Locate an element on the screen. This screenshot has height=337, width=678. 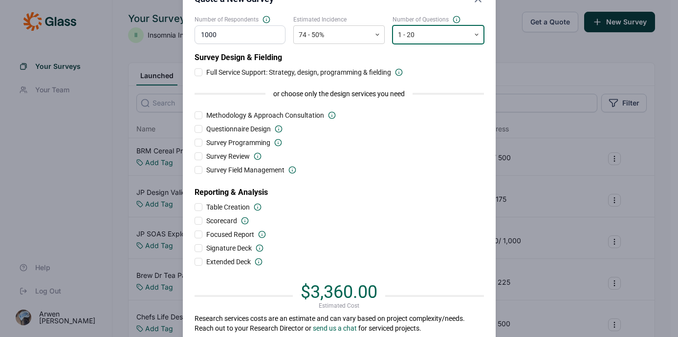
p: Research services costs are an estimate and can vary based on project complexity/needs. Reach out... is located at coordinates (339, 324).